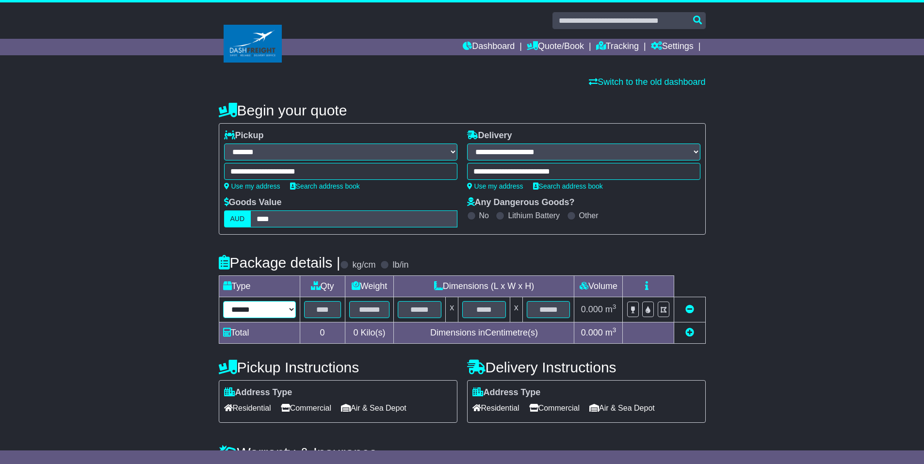 The image size is (924, 464). I want to click on label: Pickup, so click(244, 136).